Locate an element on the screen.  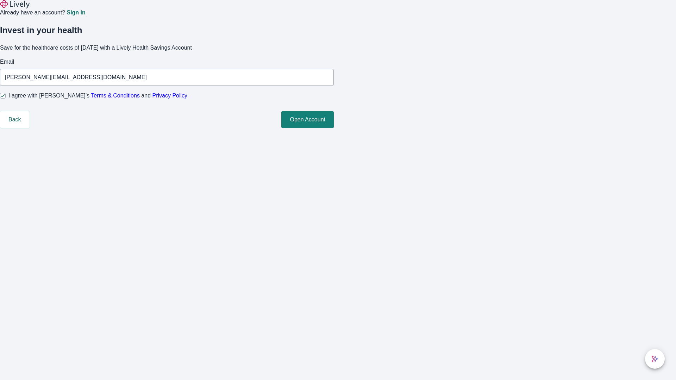
div: Sign in is located at coordinates (76, 13).